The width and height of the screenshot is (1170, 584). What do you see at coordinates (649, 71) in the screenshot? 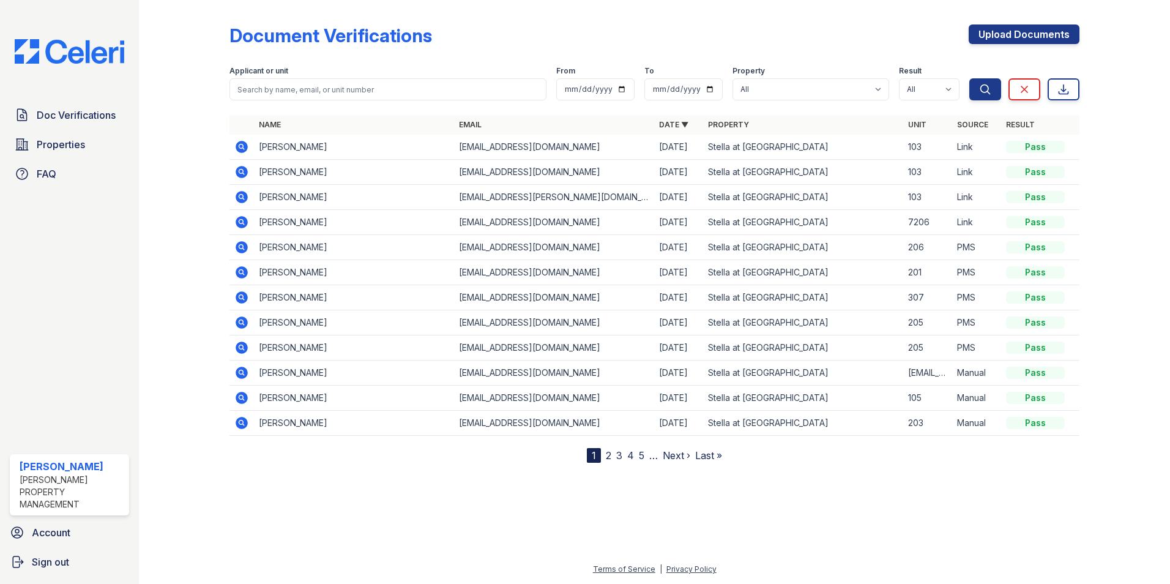
I see `label: To` at bounding box center [649, 71].